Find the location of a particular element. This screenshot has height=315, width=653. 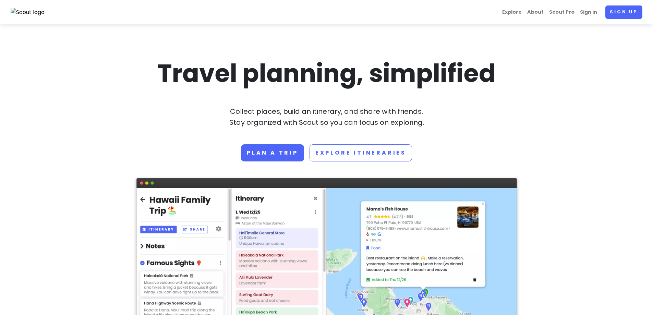

a: Sign in is located at coordinates (589, 12).